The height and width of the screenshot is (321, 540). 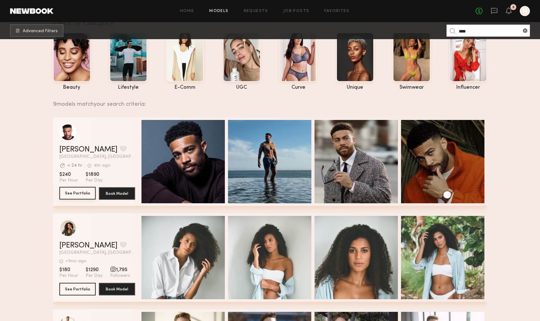 What do you see at coordinates (187, 11) in the screenshot?
I see `a: Home` at bounding box center [187, 11].